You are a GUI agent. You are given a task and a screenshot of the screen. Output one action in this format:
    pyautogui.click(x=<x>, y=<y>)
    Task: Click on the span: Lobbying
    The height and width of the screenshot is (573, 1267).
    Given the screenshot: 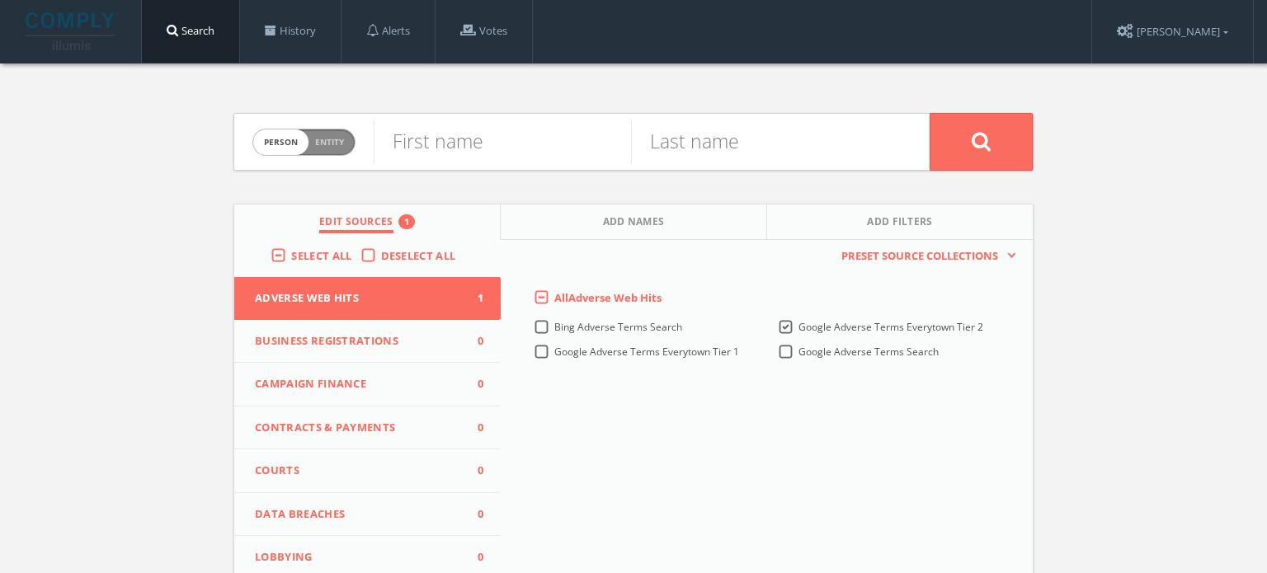 What is the action you would take?
    pyautogui.click(x=357, y=557)
    